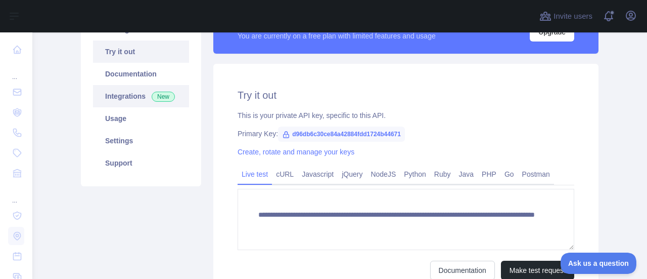  Describe the element at coordinates (573, 16) in the screenshot. I see `span: Invite users` at that location.